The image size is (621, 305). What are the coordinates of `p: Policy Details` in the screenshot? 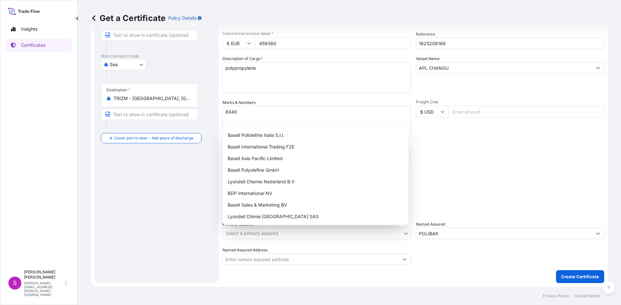 It's located at (182, 18).